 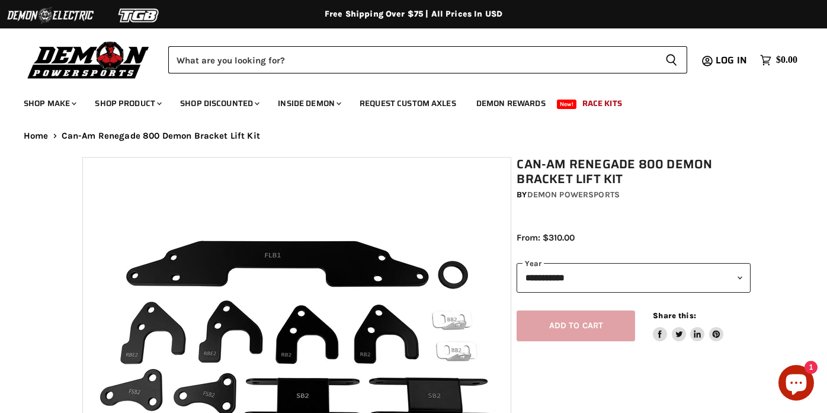 What do you see at coordinates (731, 60) in the screenshot?
I see `span: Log in` at bounding box center [731, 60].